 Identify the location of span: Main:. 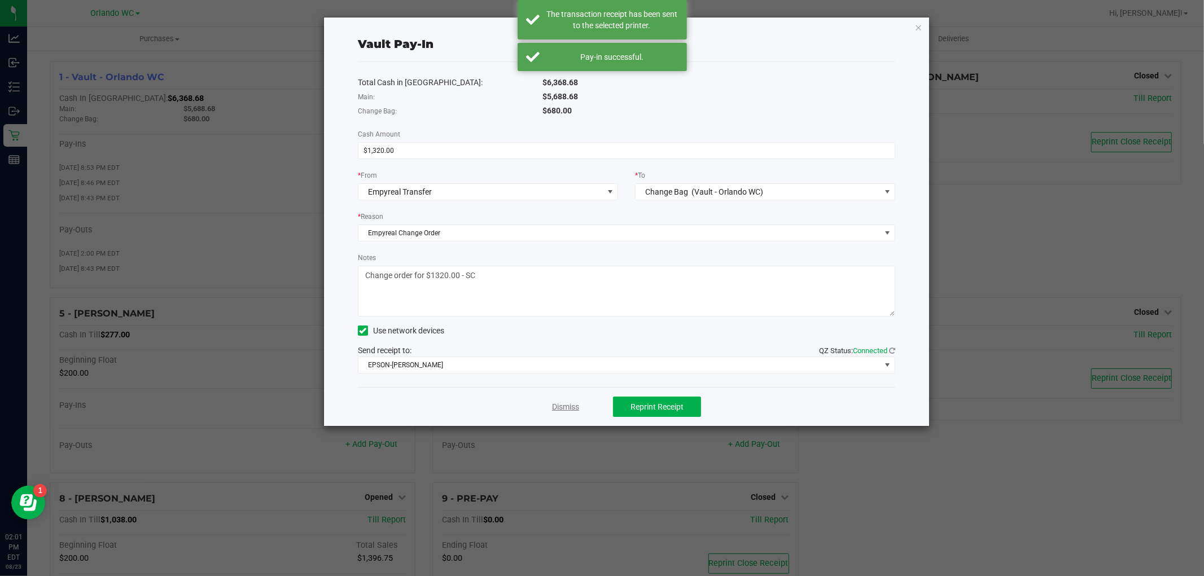
(366, 97).